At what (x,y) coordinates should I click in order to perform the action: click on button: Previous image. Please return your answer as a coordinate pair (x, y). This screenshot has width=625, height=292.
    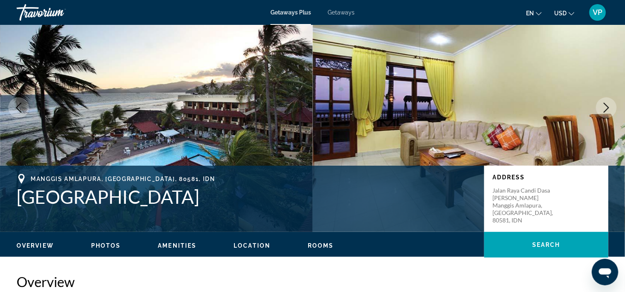
    Looking at the image, I should click on (19, 108).